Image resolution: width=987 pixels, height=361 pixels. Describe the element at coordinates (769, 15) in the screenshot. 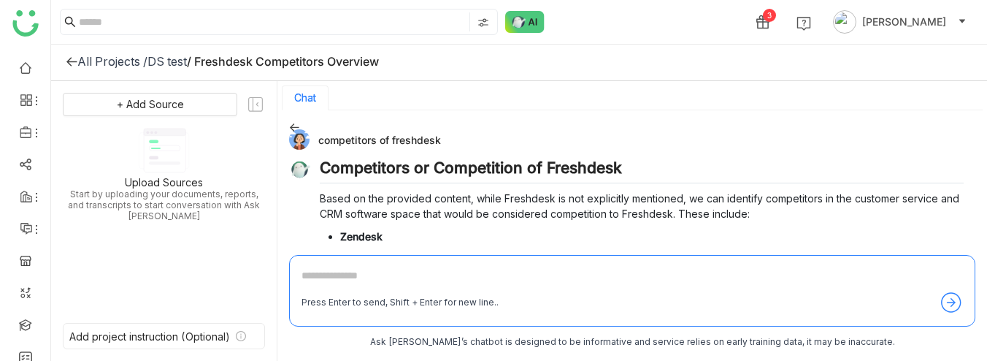

I see `div: 3` at that location.